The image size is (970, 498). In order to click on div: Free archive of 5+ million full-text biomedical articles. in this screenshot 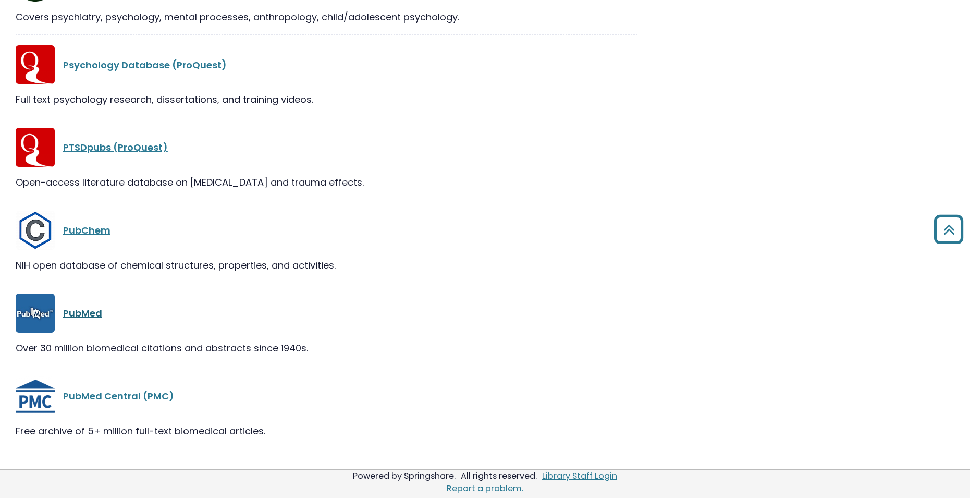, I will do `click(326, 430)`.